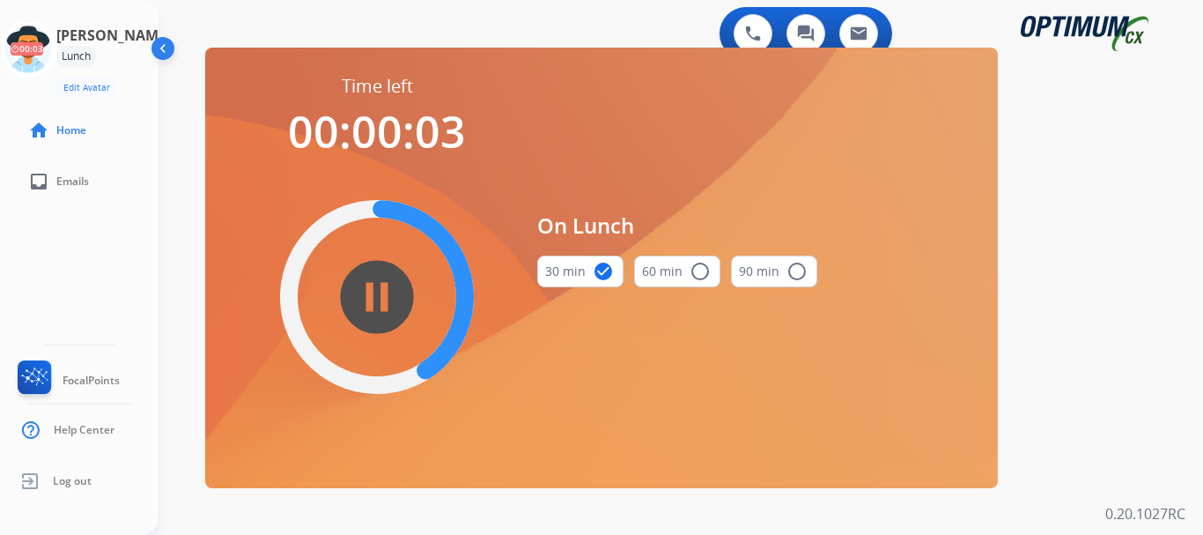  I want to click on a: FocalPoints, so click(67, 380).